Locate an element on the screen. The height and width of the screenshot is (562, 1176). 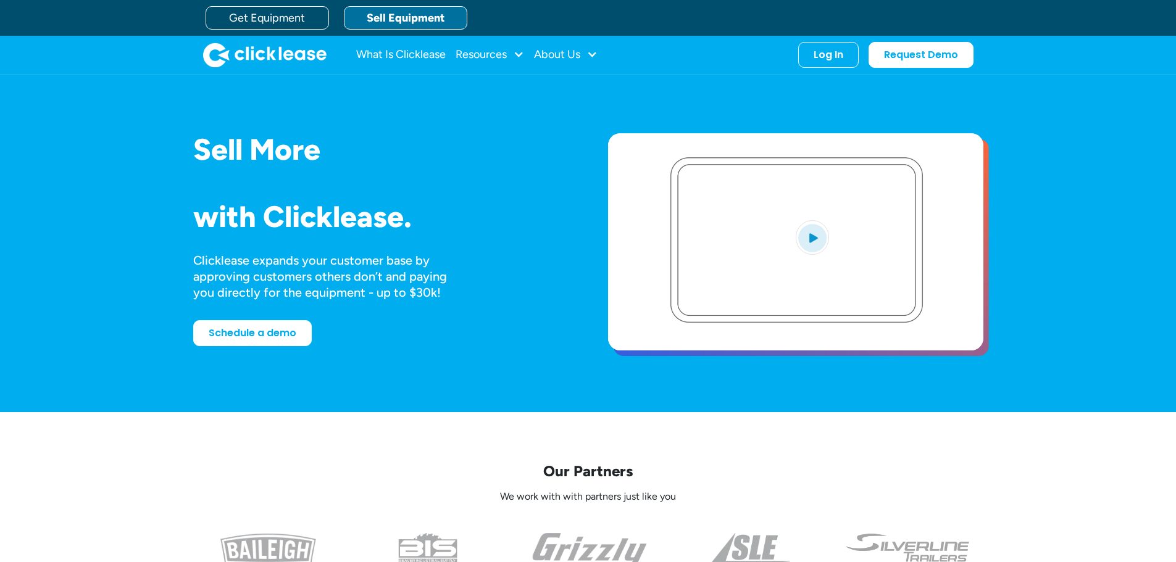
p: Our Partners is located at coordinates (588, 471).